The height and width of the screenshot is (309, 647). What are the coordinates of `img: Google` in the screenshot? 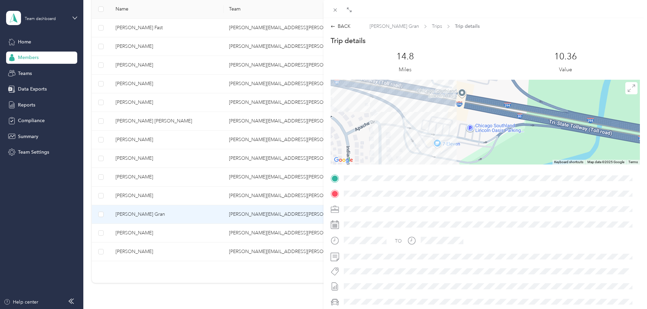 It's located at (343, 160).